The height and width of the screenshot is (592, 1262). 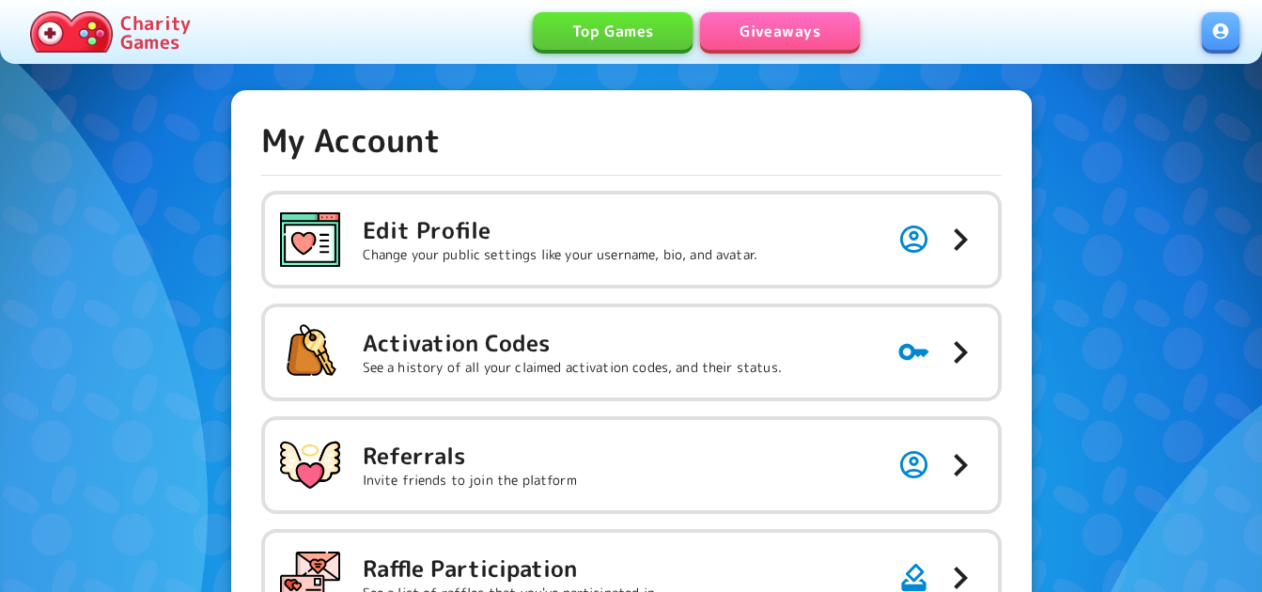 What do you see at coordinates (632, 240) in the screenshot?
I see `button: Edit ProfileChange your public settings like your username, bio, and avatar.` at bounding box center [632, 240].